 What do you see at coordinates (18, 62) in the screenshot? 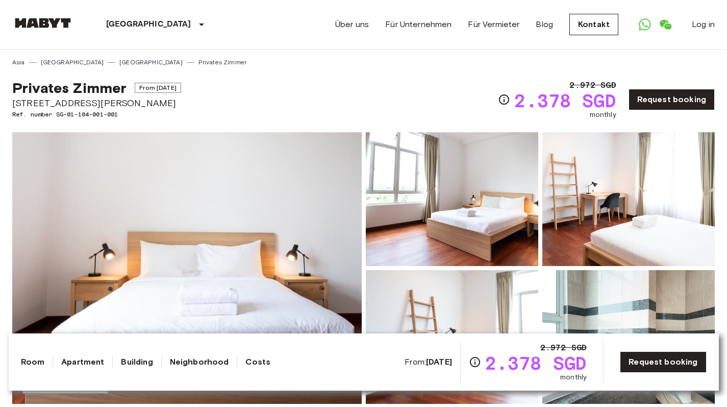
I see `a: Asia` at bounding box center [18, 62].